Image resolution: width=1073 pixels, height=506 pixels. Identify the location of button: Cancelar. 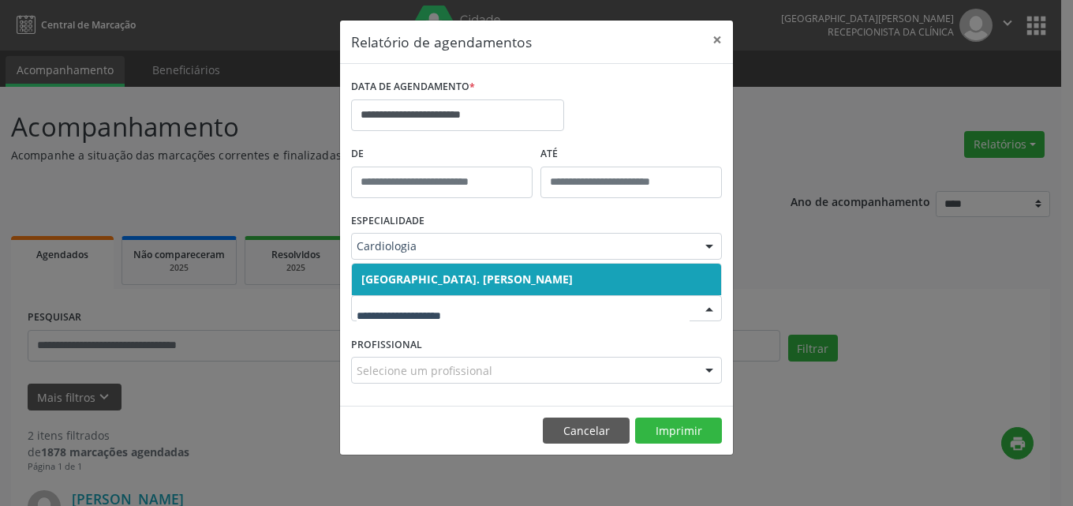
(586, 431).